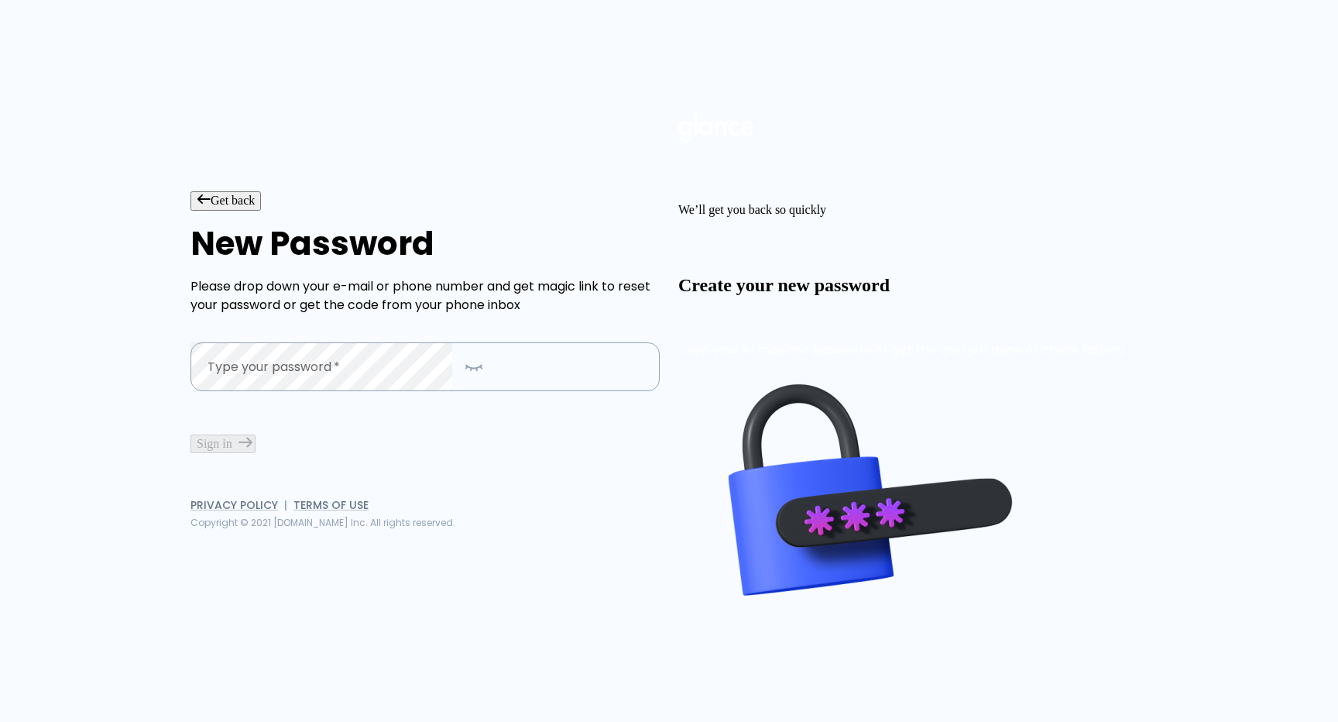 The height and width of the screenshot is (722, 1338). What do you see at coordinates (913, 350) in the screenshot?
I see `p: Drop your e-mail and password or get the your job done or check history.` at bounding box center [913, 350].